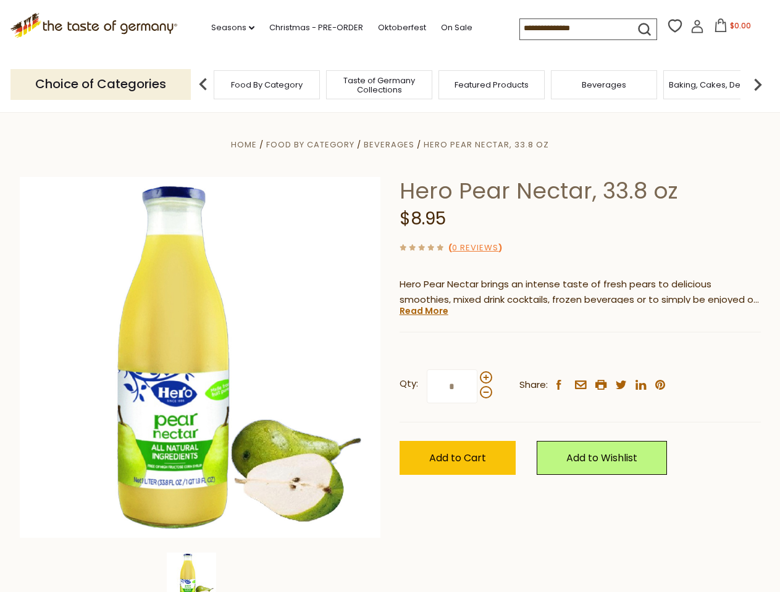 The width and height of the screenshot is (780, 592). Describe the element at coordinates (379, 85) in the screenshot. I see `a: Taste of Germany Collections` at that location.